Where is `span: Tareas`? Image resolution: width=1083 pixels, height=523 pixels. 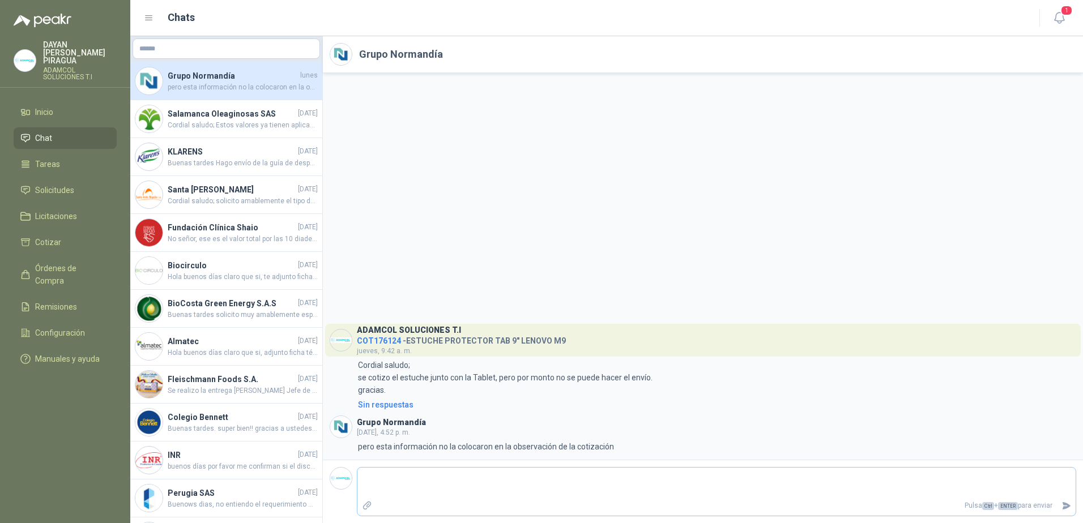 span: Tareas is located at coordinates (48, 164).